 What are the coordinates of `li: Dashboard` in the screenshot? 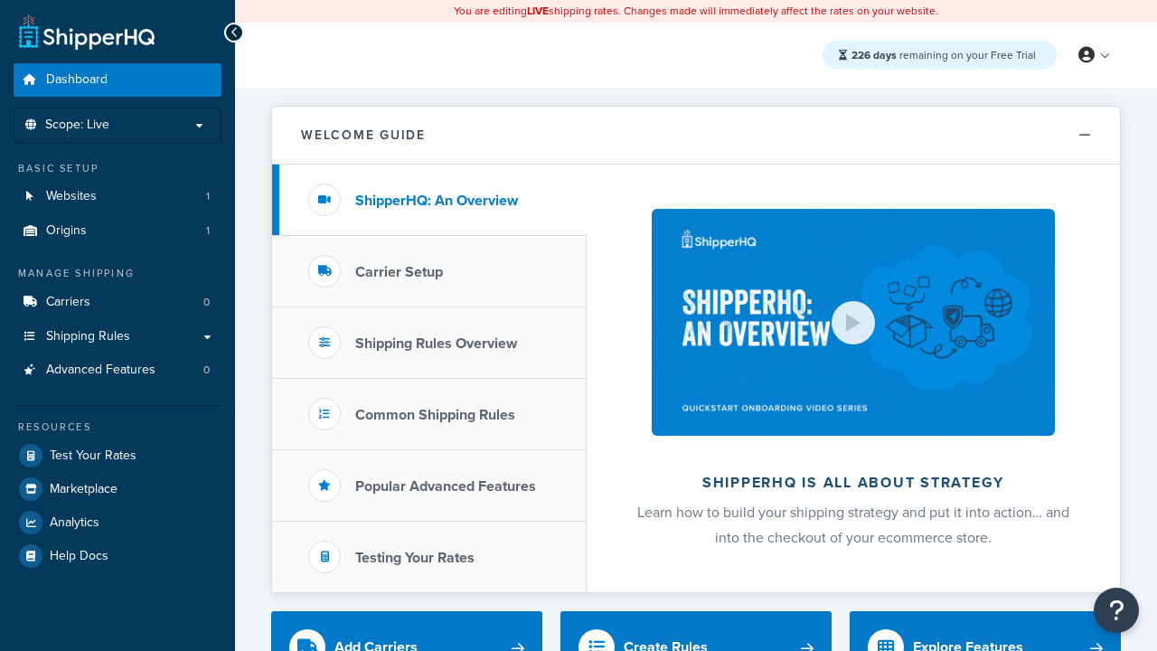 It's located at (117, 80).